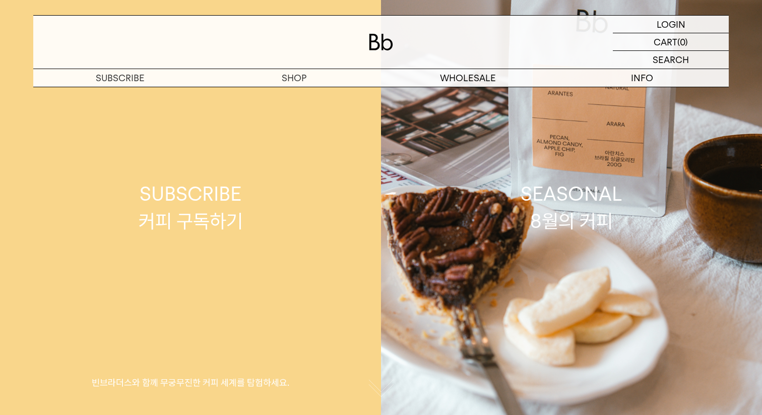  Describe the element at coordinates (682, 42) in the screenshot. I see `p: (0)` at that location.